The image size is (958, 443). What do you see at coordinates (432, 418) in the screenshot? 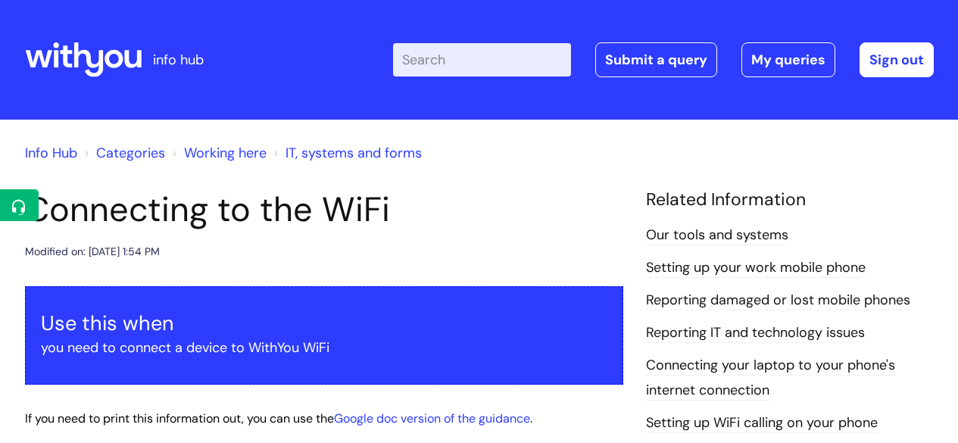
I see `a: Google doc version of the guidance` at bounding box center [432, 418].